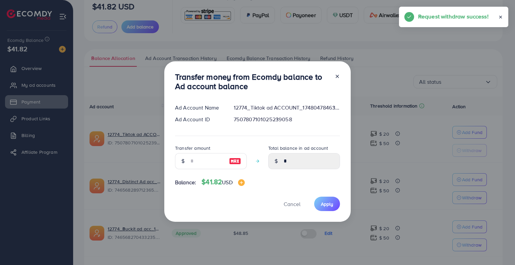  What do you see at coordinates (287, 108) in the screenshot?
I see `div: 12774_Tiktok ad ACCOUNT_1748047846338` at bounding box center [287, 108].